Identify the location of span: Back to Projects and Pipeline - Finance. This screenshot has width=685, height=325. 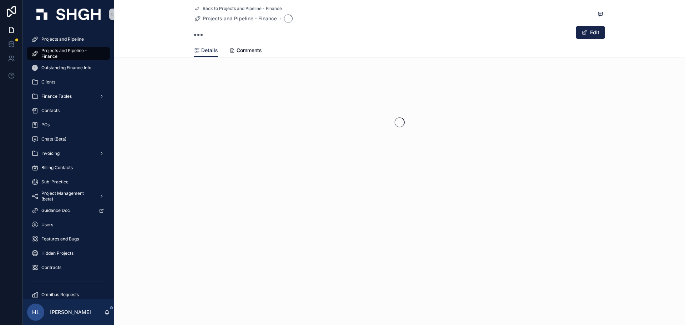
(242, 9).